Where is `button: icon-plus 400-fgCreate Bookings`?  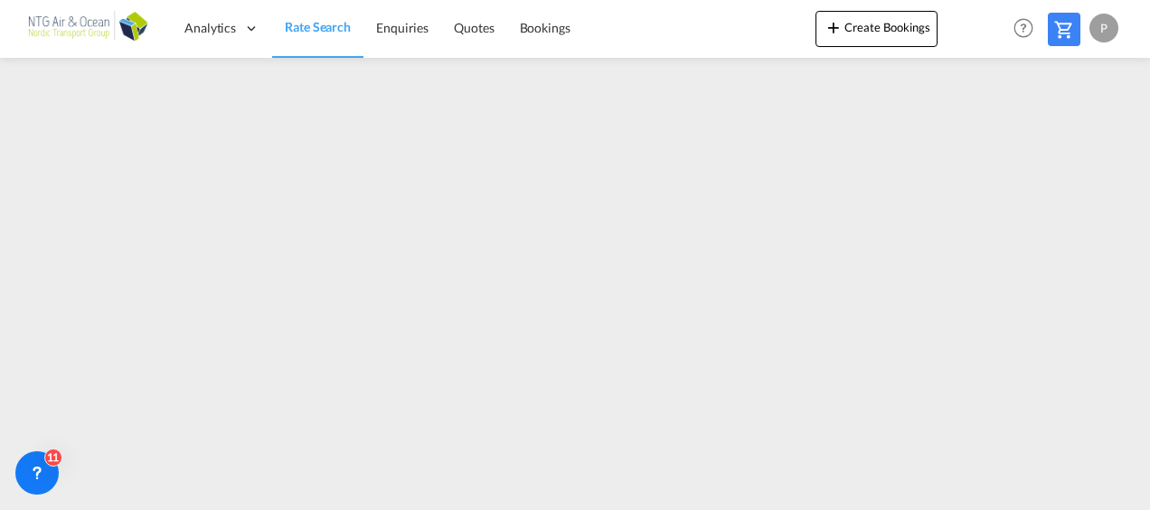
button: icon-plus 400-fgCreate Bookings is located at coordinates (876, 29).